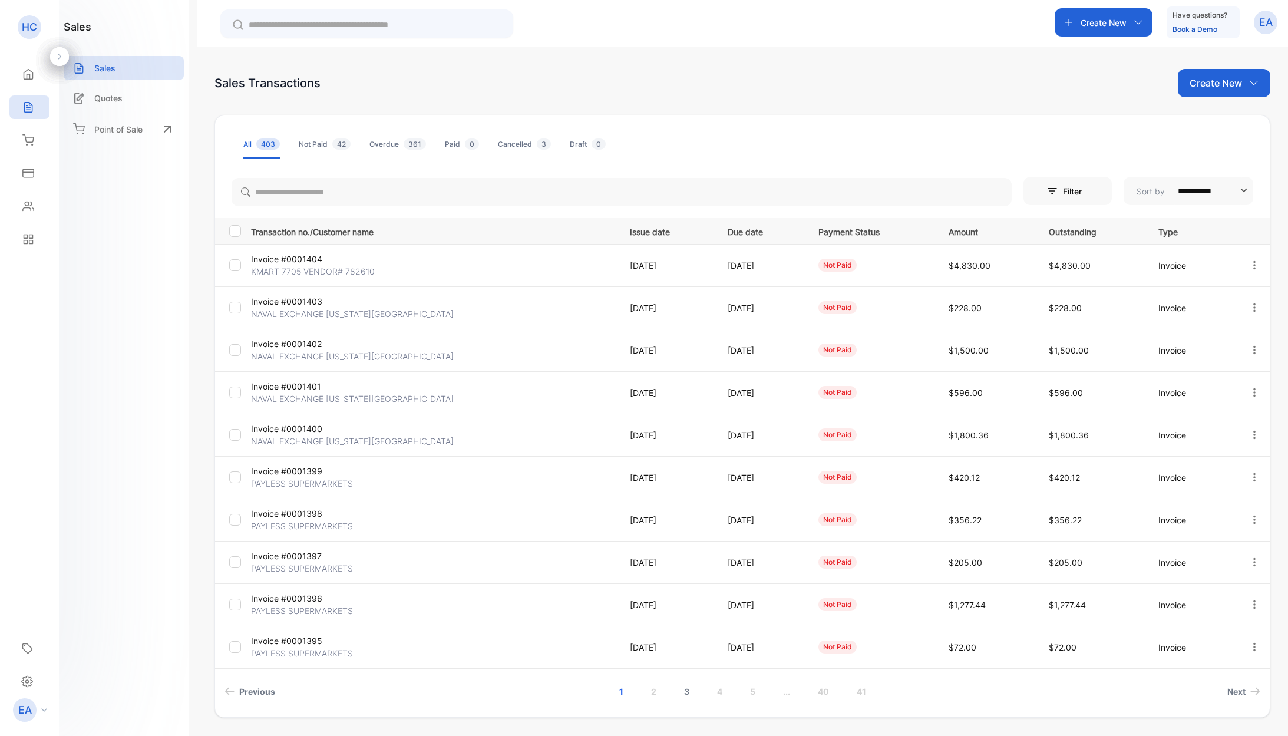 The height and width of the screenshot is (736, 1288). Describe the element at coordinates (312, 640) in the screenshot. I see `p: Invoice #0001395` at that location.